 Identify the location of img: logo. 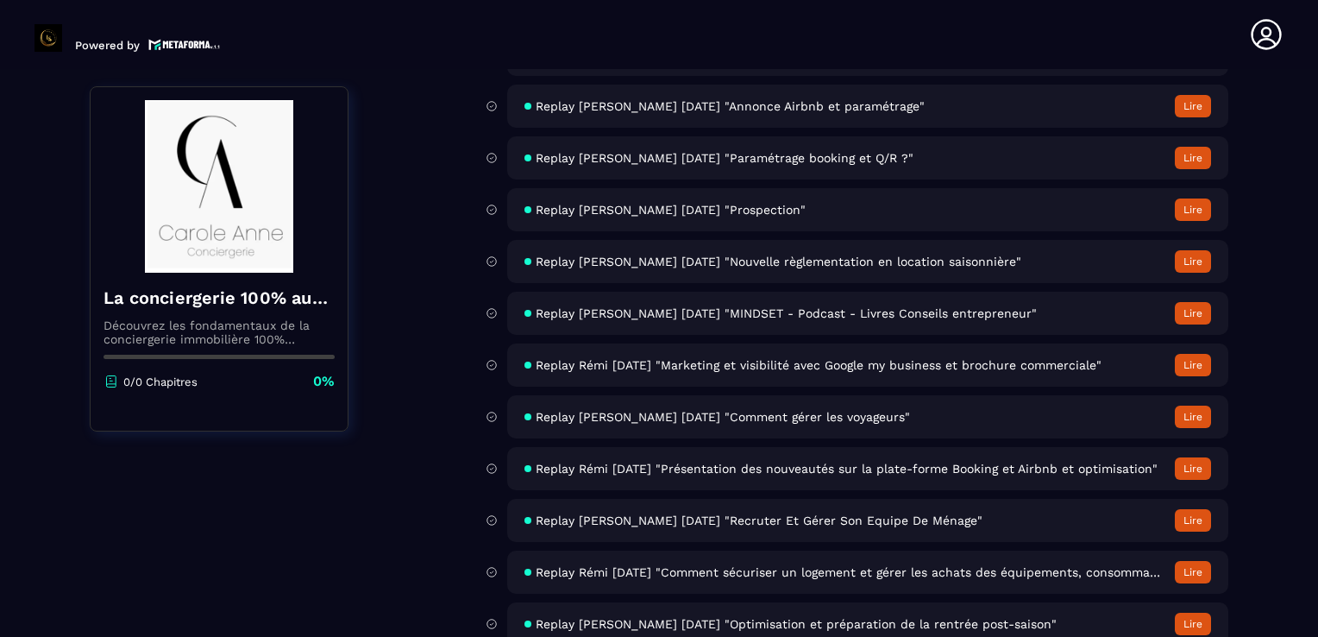
(185, 44).